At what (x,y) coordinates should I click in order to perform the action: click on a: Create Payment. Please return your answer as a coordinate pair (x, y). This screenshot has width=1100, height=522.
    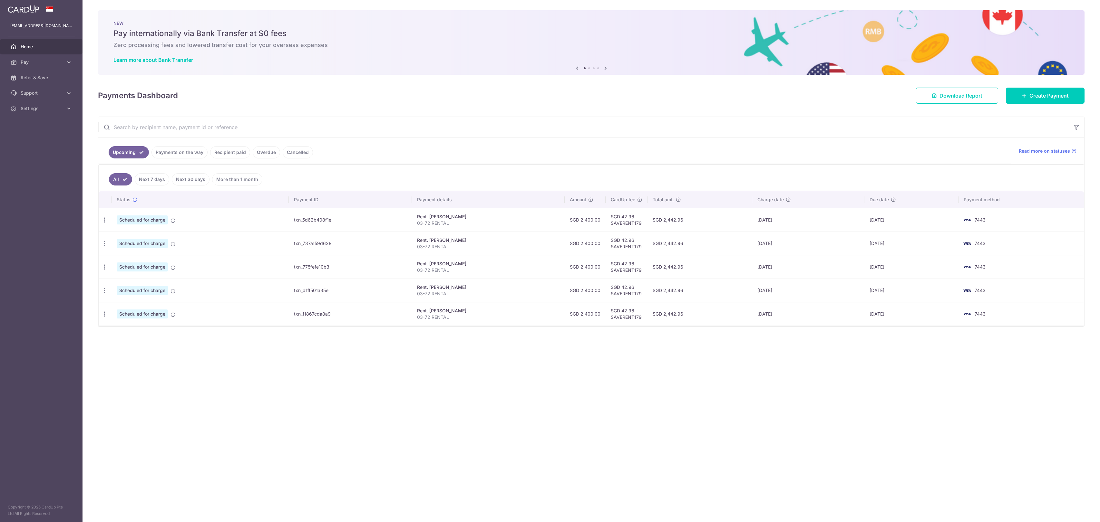
    Looking at the image, I should click on (1045, 96).